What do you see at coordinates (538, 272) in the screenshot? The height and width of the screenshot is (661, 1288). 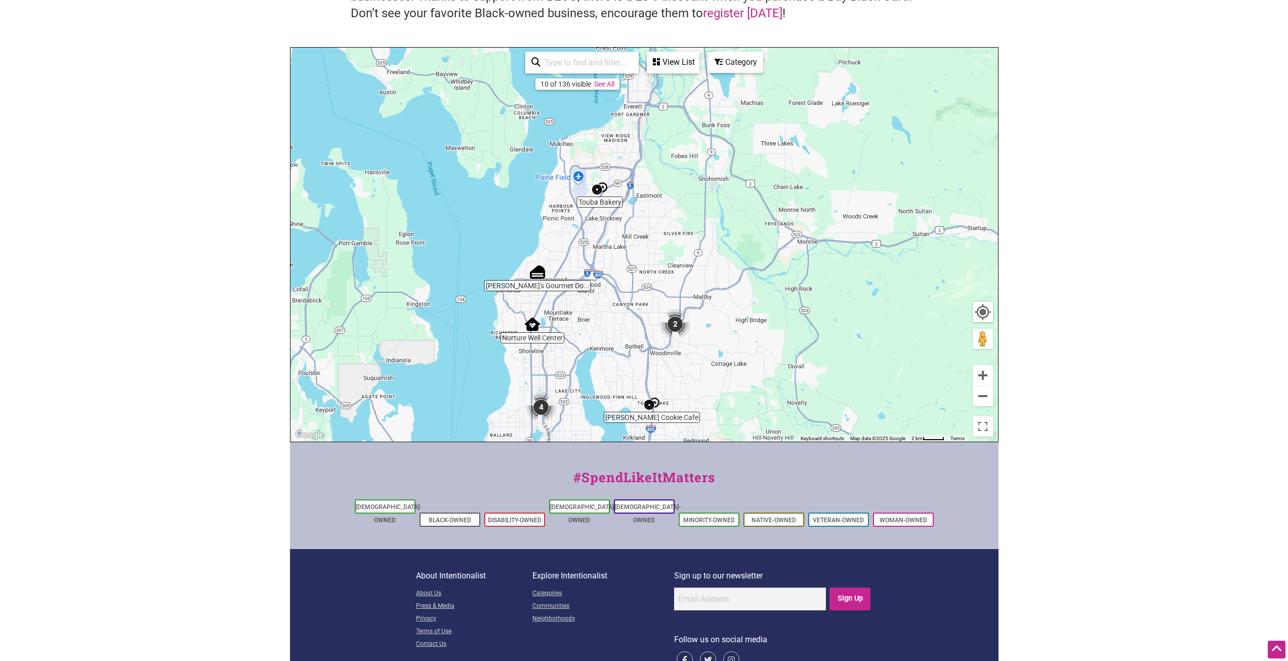 I see `div: Zuri's Gourmet Donutz` at bounding box center [538, 272].